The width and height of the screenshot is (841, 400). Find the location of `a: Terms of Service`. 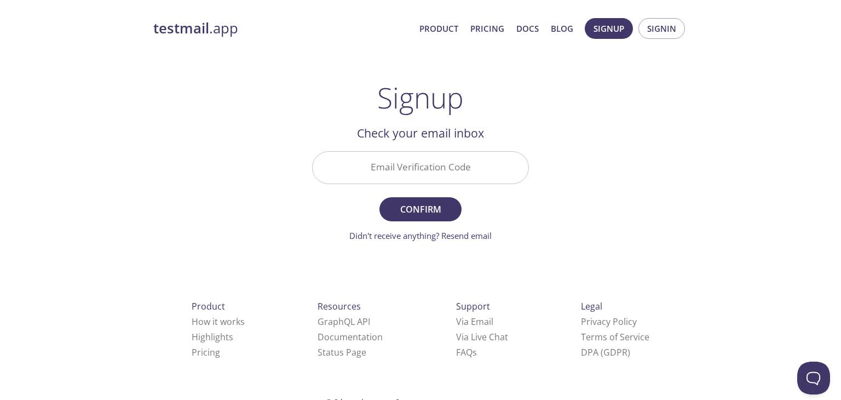

a: Terms of Service is located at coordinates (615, 337).